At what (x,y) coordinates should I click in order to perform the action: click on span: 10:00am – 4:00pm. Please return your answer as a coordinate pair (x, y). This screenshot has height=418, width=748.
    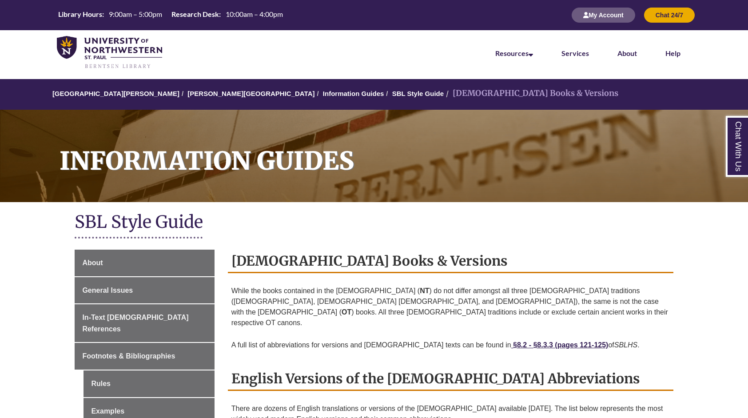
    Looking at the image, I should click on (254, 14).